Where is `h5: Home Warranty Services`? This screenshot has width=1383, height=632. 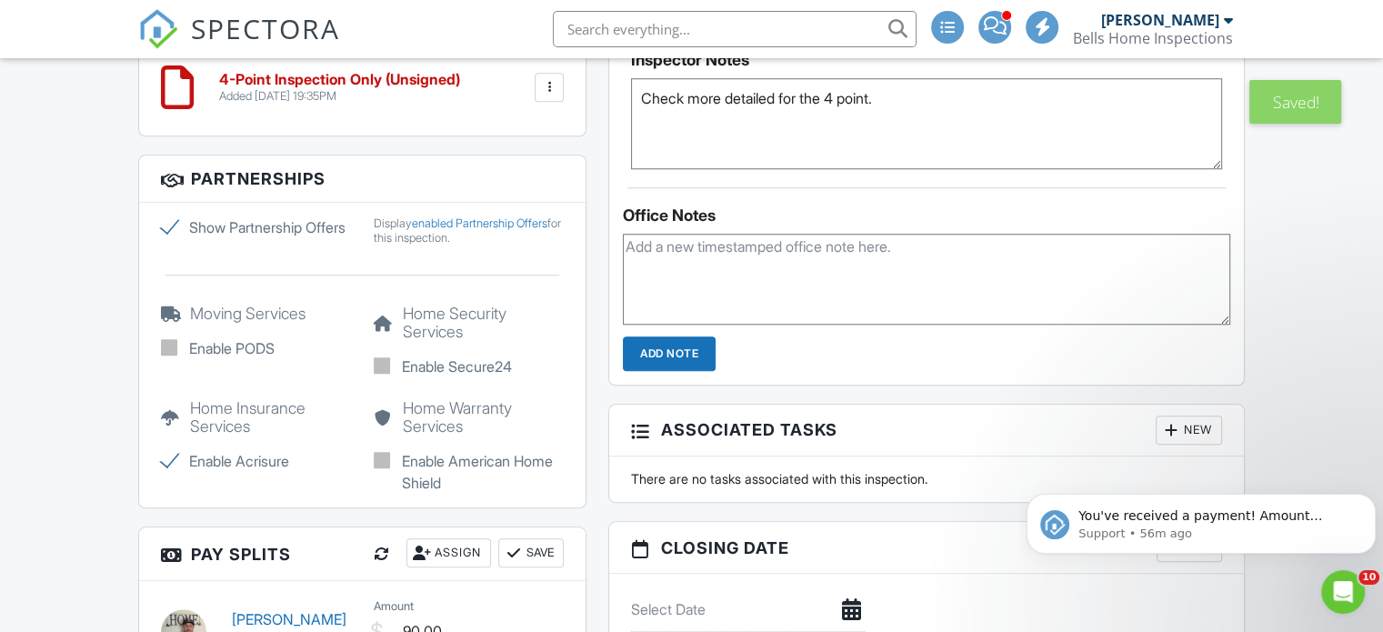
h5: Home Warranty Services is located at coordinates (468, 417).